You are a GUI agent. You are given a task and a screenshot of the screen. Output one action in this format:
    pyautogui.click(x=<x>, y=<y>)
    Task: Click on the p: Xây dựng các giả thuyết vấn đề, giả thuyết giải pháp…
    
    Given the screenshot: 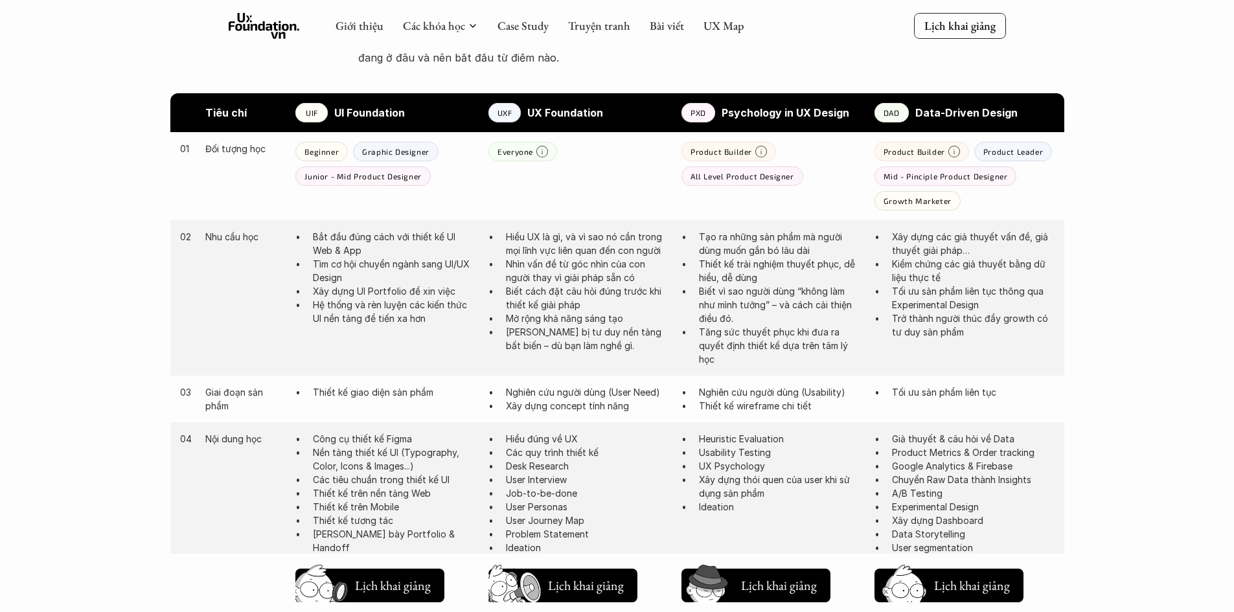 What is the action you would take?
    pyautogui.click(x=973, y=244)
    